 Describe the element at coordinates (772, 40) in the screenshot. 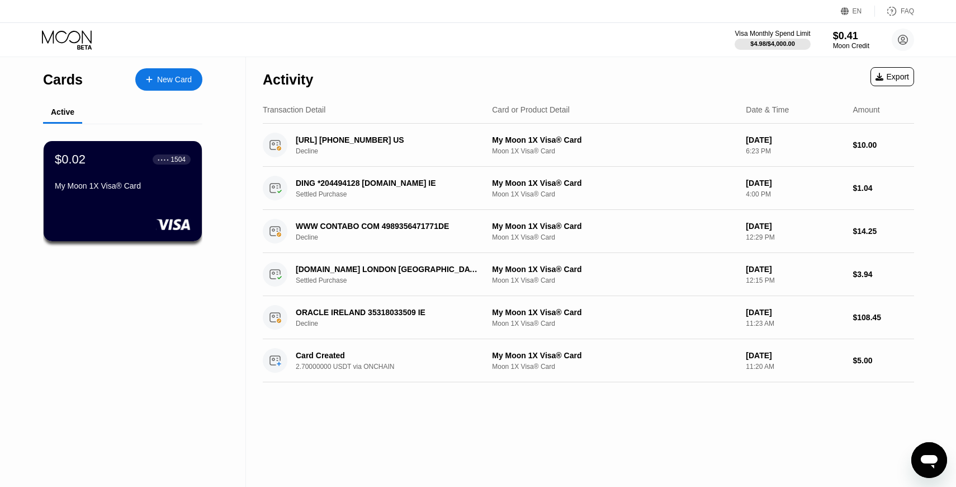

I see `div: Visa Monthly Spend Limit$4.98/$4,000.00` at that location.